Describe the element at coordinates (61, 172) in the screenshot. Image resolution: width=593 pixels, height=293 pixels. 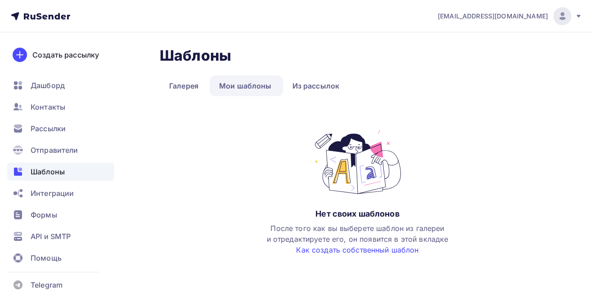
I see `a: Шаблоны` at that location.